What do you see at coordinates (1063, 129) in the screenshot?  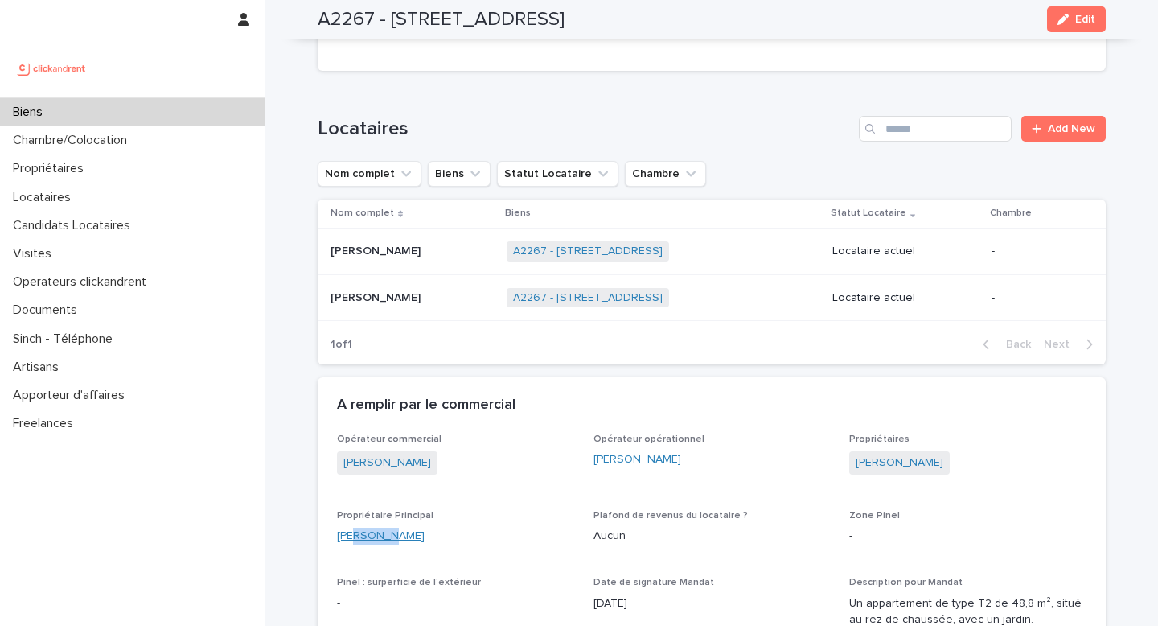 I see `a: Add New` at bounding box center [1063, 129].